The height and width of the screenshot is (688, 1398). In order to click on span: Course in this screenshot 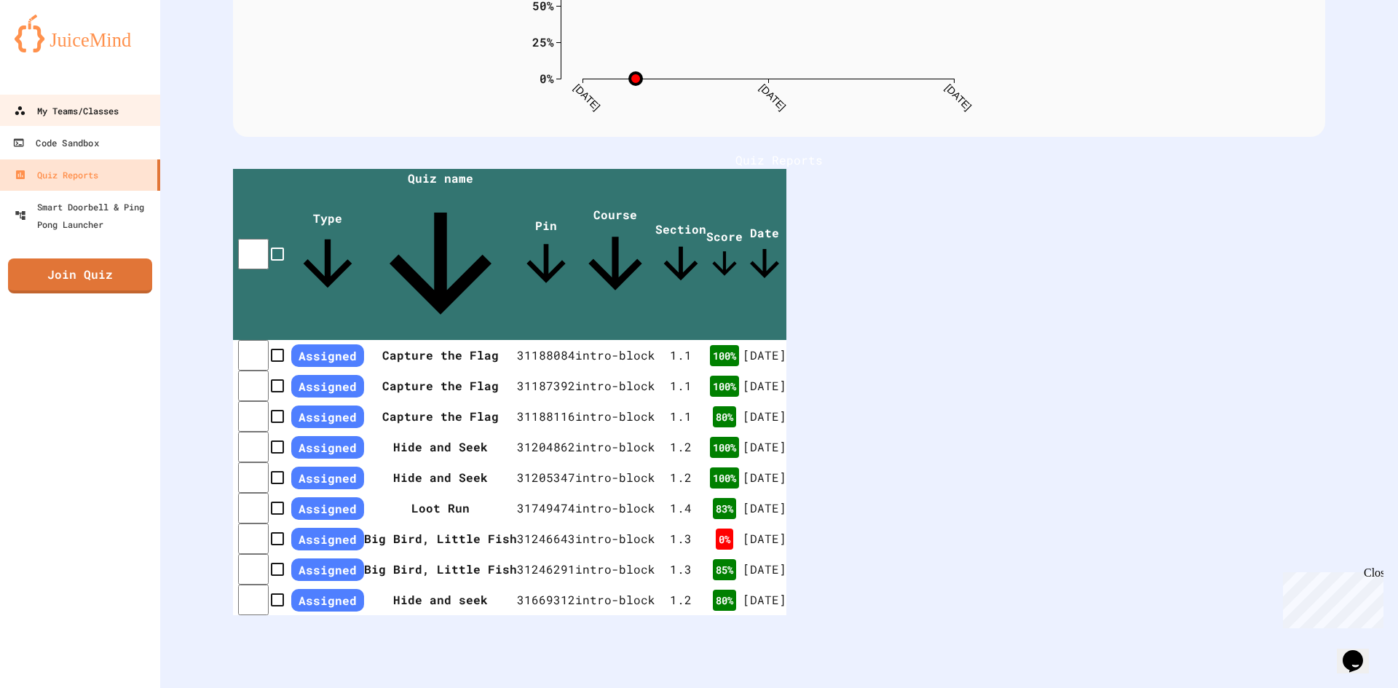, I will do `click(615, 255)`.